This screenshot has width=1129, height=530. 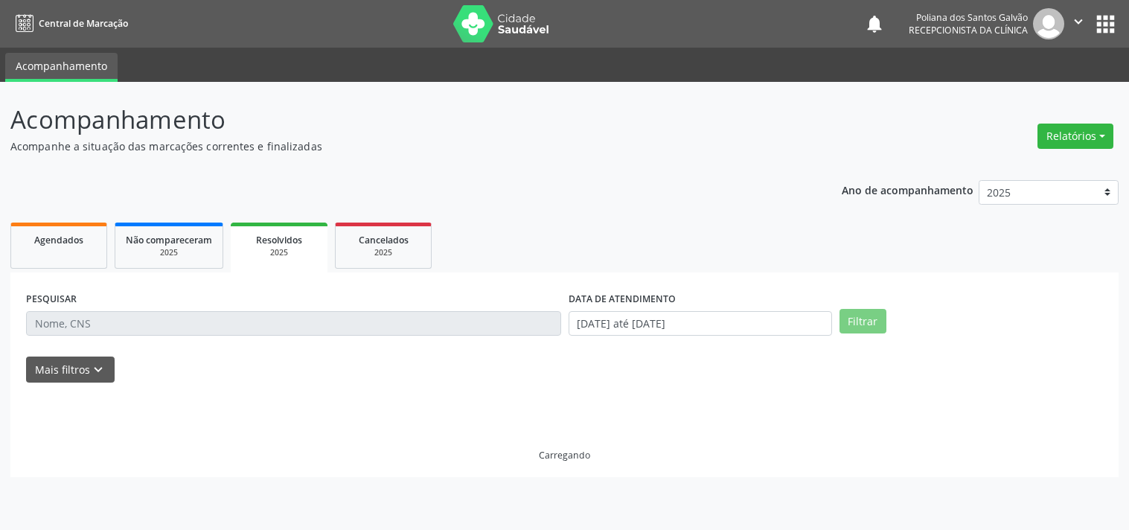 What do you see at coordinates (59, 240) in the screenshot?
I see `span: Agendados` at bounding box center [59, 240].